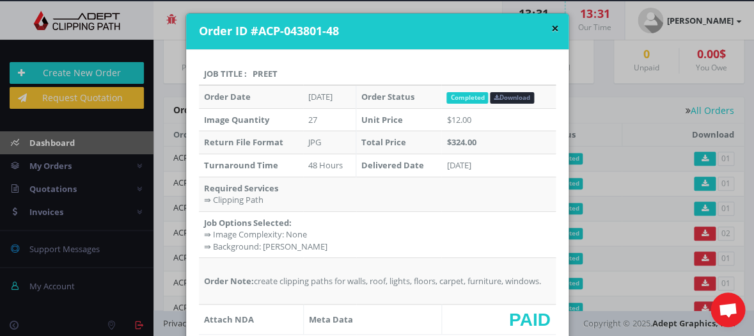 The image size is (754, 336). I want to click on strong: Meta Data, so click(331, 319).